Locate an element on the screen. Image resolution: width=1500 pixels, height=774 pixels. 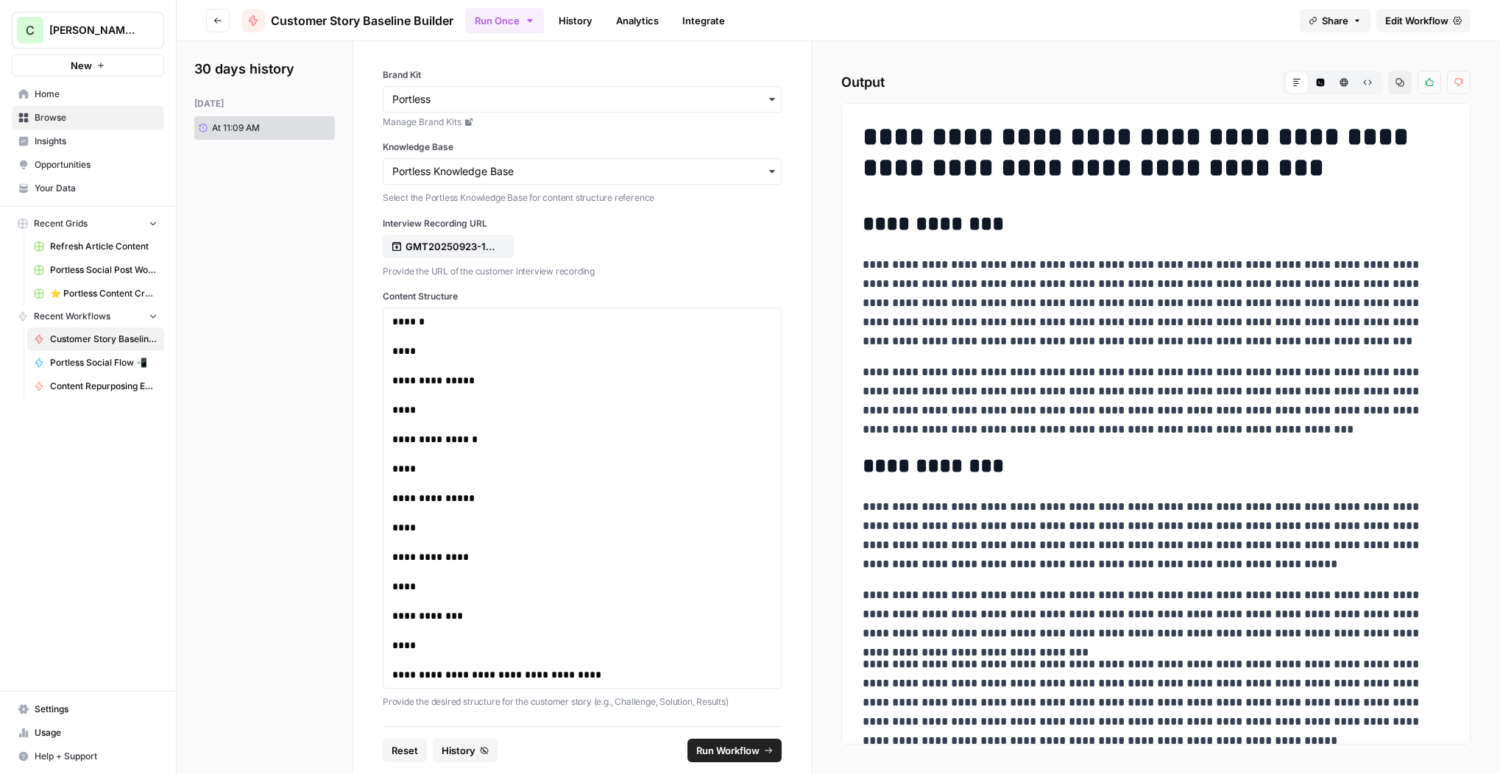
a: Edit Workflow is located at coordinates (1423, 21).